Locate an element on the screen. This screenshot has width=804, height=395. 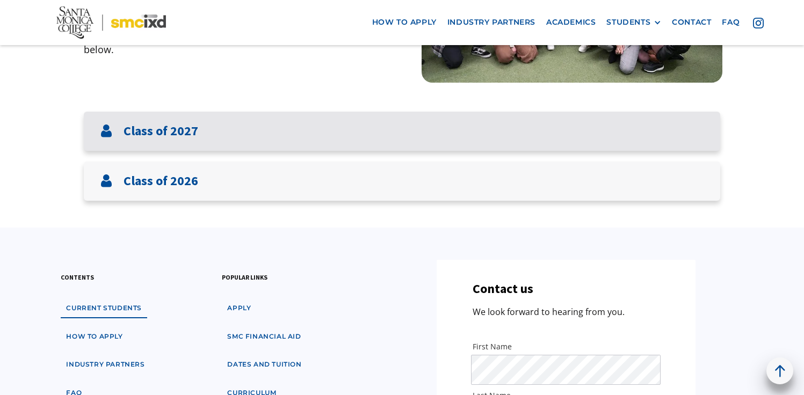
label: First Name is located at coordinates (565, 347).